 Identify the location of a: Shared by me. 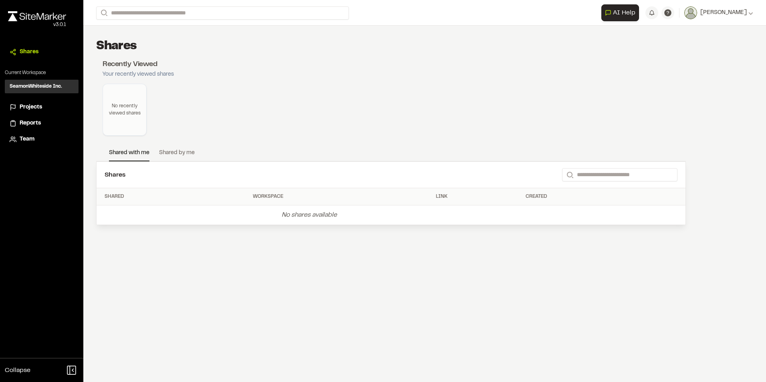
(177, 155).